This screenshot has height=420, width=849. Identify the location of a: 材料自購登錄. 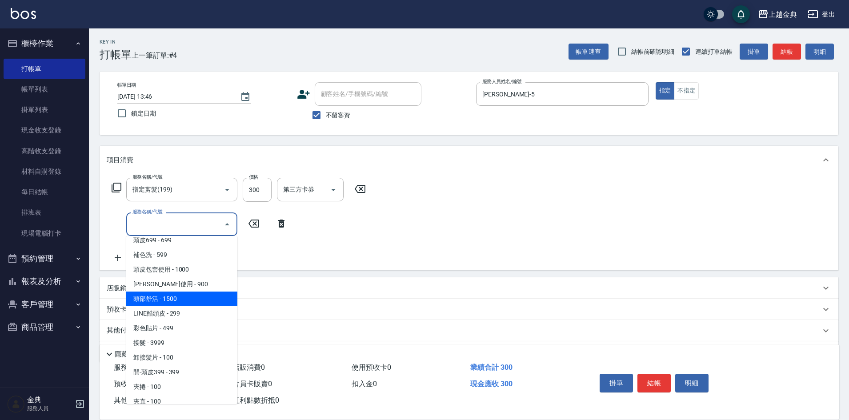
(44, 172).